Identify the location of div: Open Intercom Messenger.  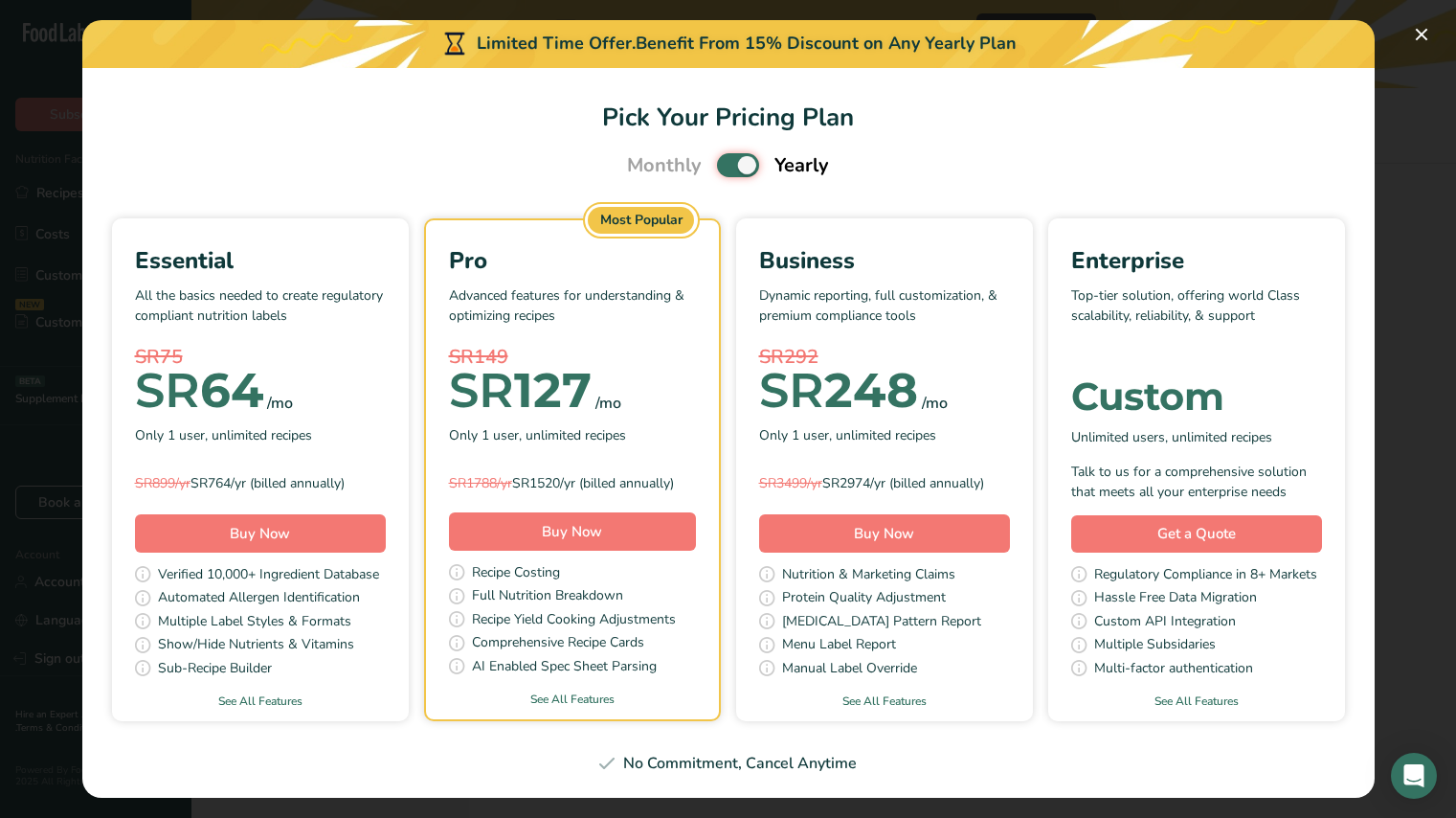
(1414, 775).